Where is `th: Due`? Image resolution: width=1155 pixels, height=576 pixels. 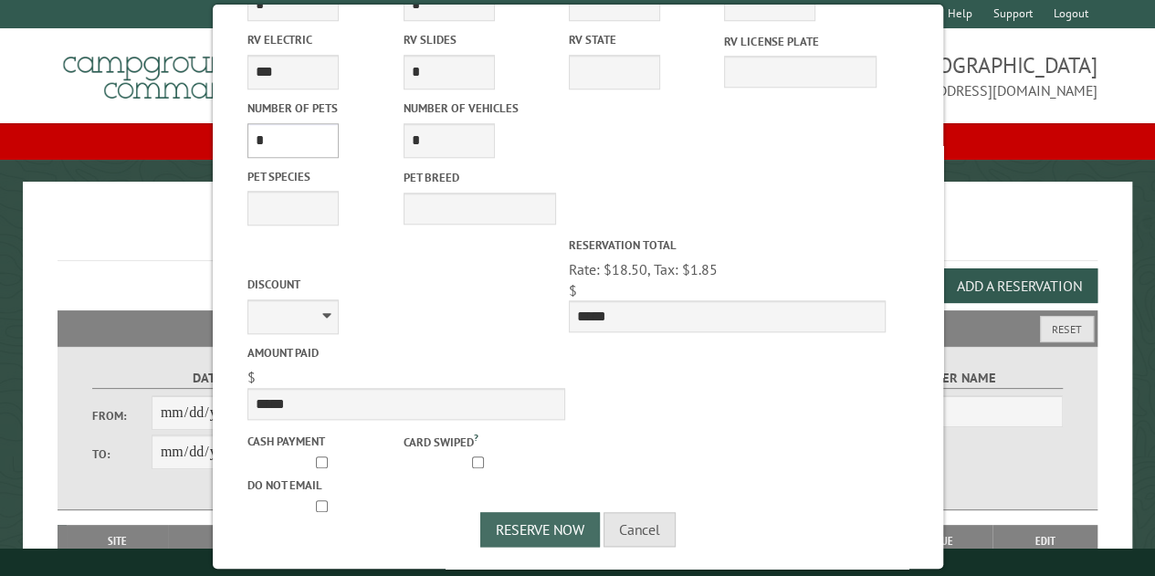 th: Due is located at coordinates (944, 541).